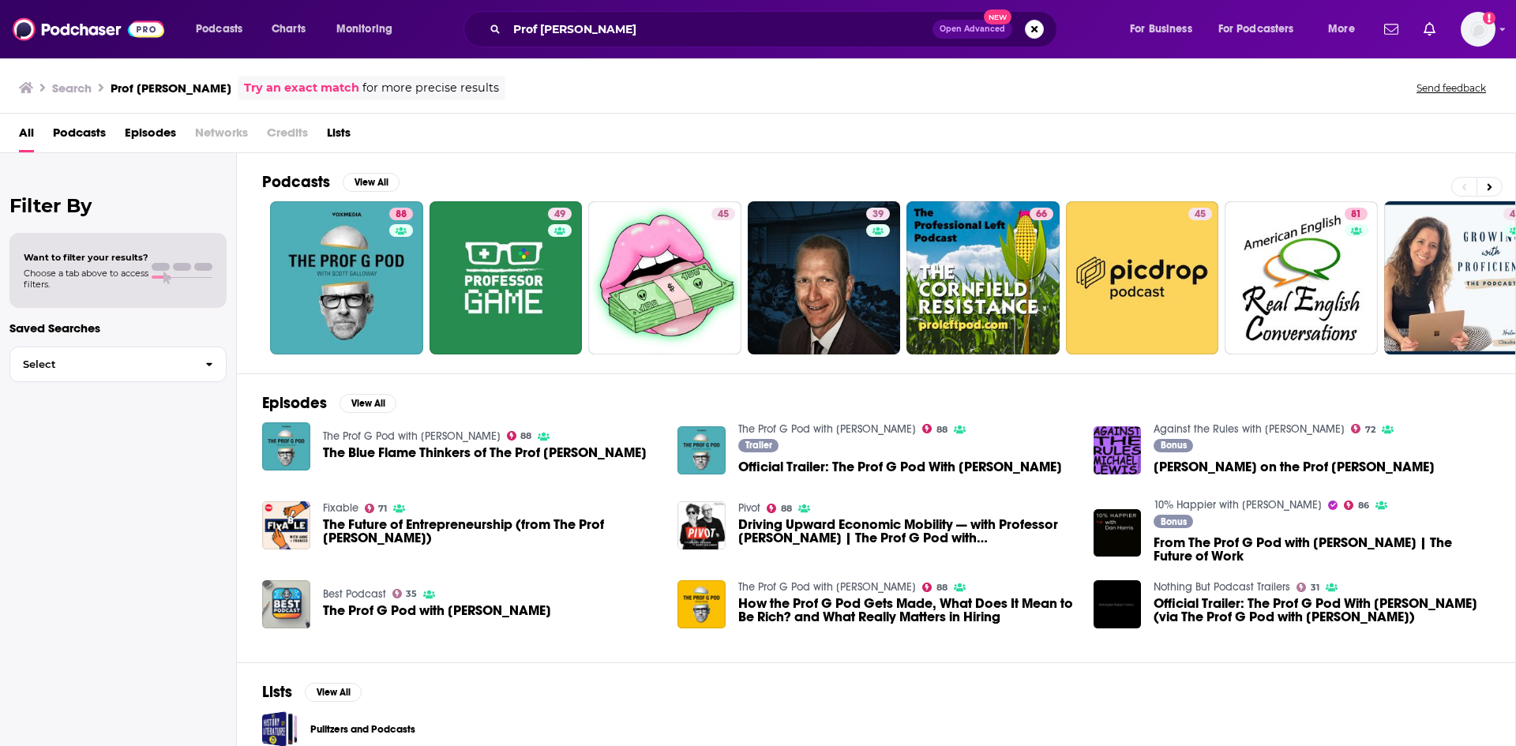 Image resolution: width=1516 pixels, height=746 pixels. What do you see at coordinates (906, 610) in the screenshot?
I see `span: How the Prof G Pod Gets Made, What Does It Mean to Be Rich? and What Really Matters in Hiring` at bounding box center [906, 610].